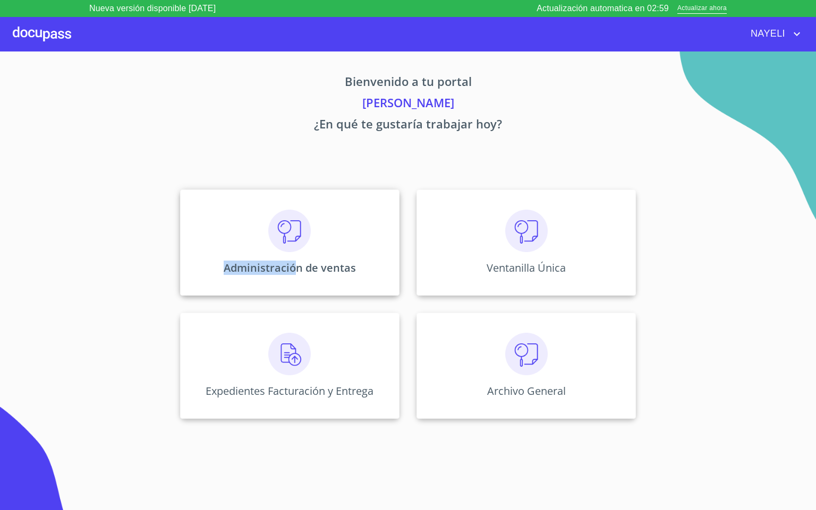  Describe the element at coordinates (408, 126) in the screenshot. I see `p: ¿En qué te gustaría trabajar hoy?` at that location.